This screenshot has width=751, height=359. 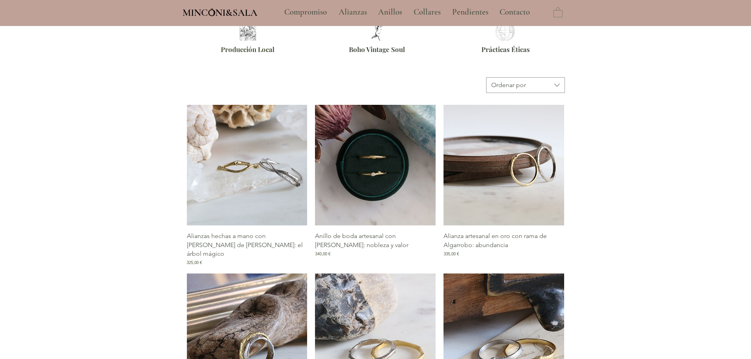 What do you see at coordinates (470, 12) in the screenshot?
I see `p: Pendientes` at bounding box center [470, 12].